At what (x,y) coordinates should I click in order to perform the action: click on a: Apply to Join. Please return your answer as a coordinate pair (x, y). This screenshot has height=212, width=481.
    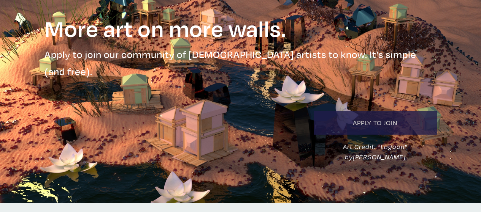
    Looking at the image, I should click on (375, 123).